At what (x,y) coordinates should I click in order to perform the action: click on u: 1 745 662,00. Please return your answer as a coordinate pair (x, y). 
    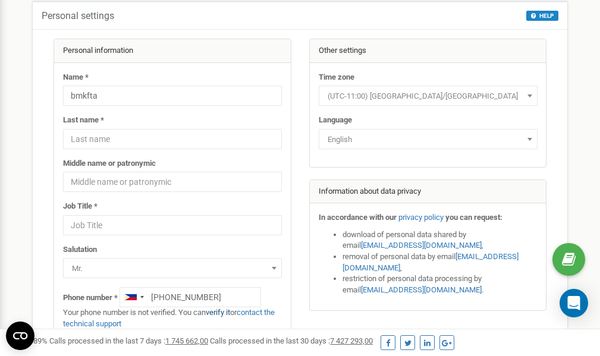
    Looking at the image, I should click on (187, 341).